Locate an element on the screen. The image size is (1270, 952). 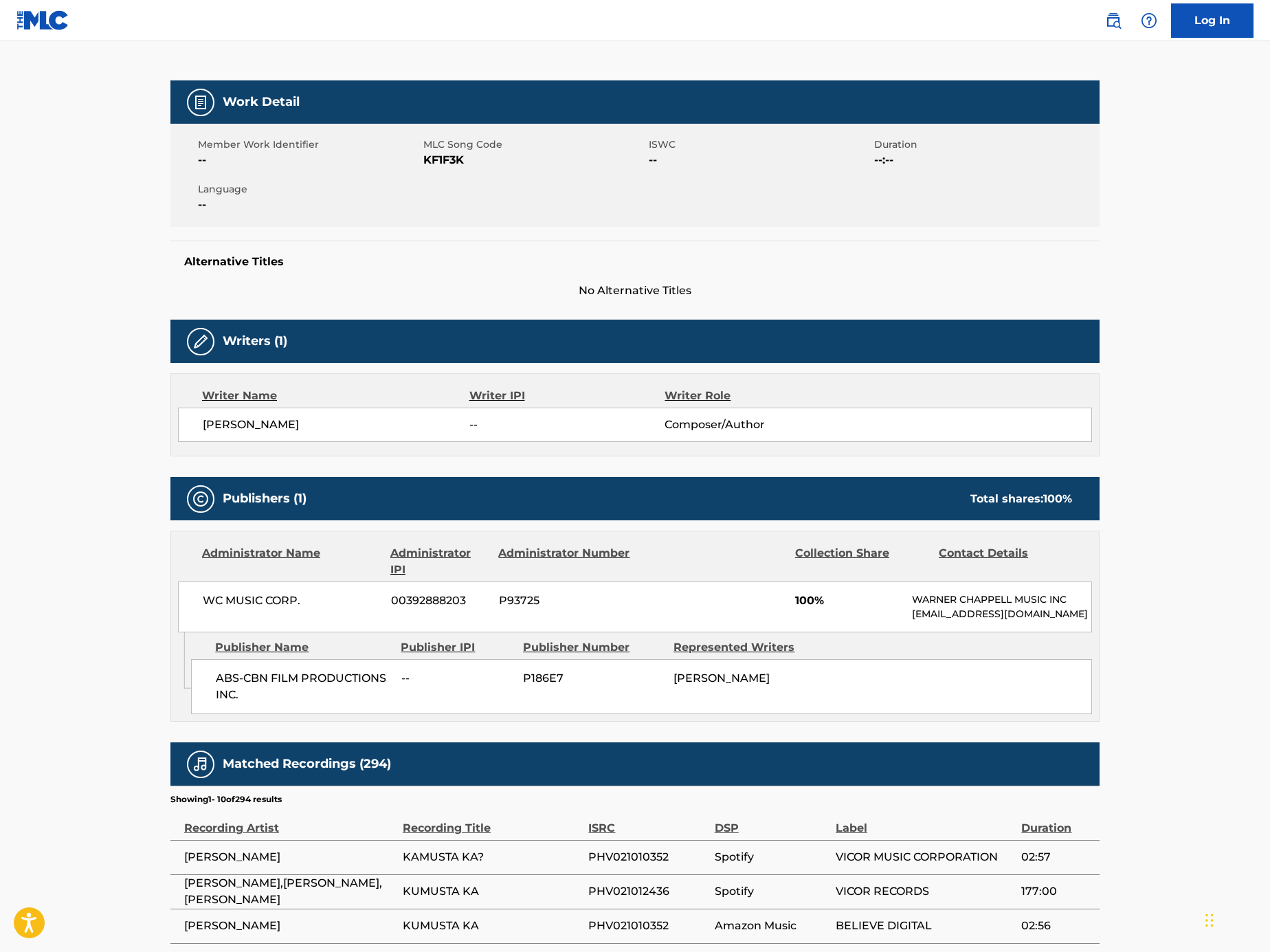
span: Composer/Author is located at coordinates (754, 424).